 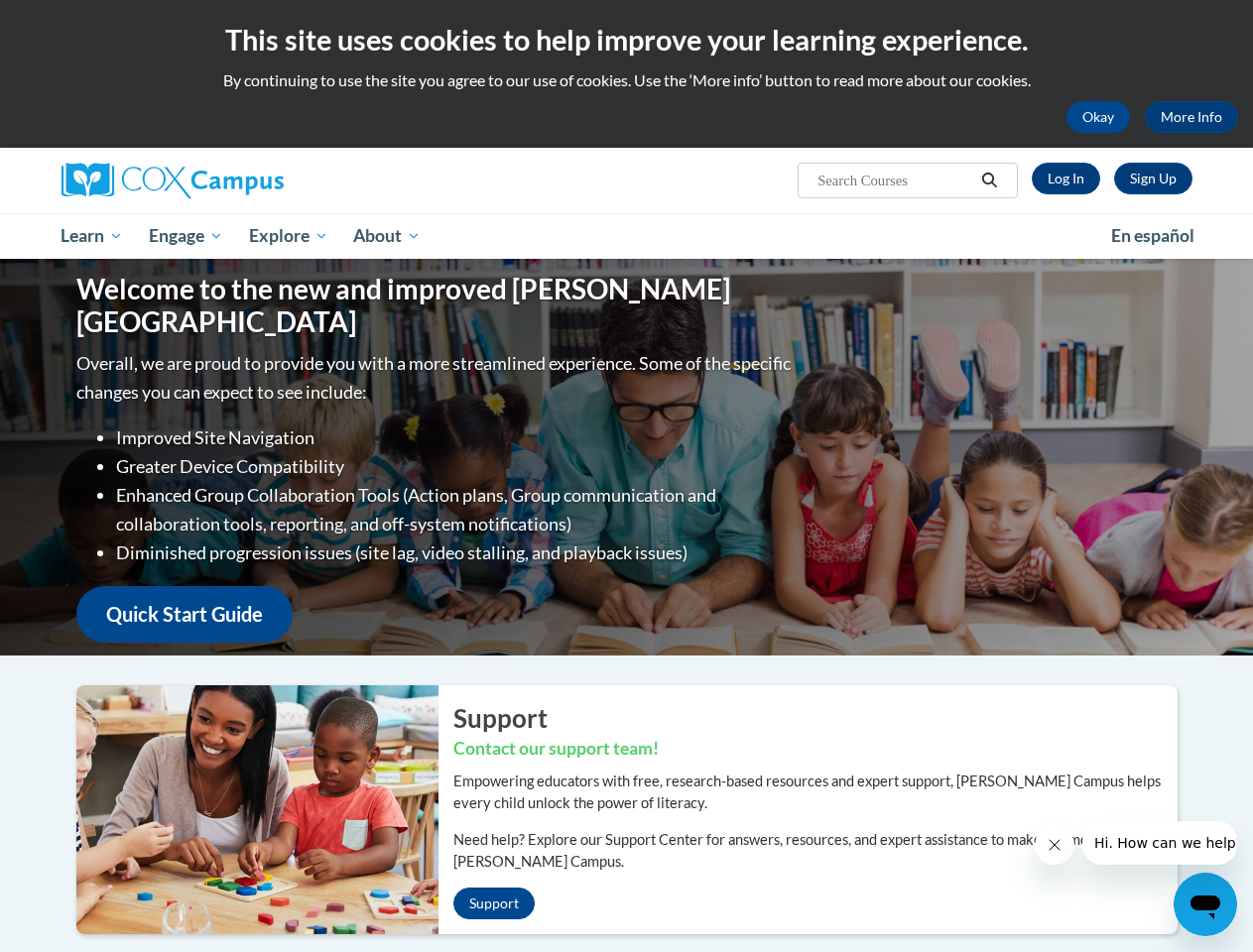 I want to click on li: Improved Site Navigation, so click(x=455, y=437).